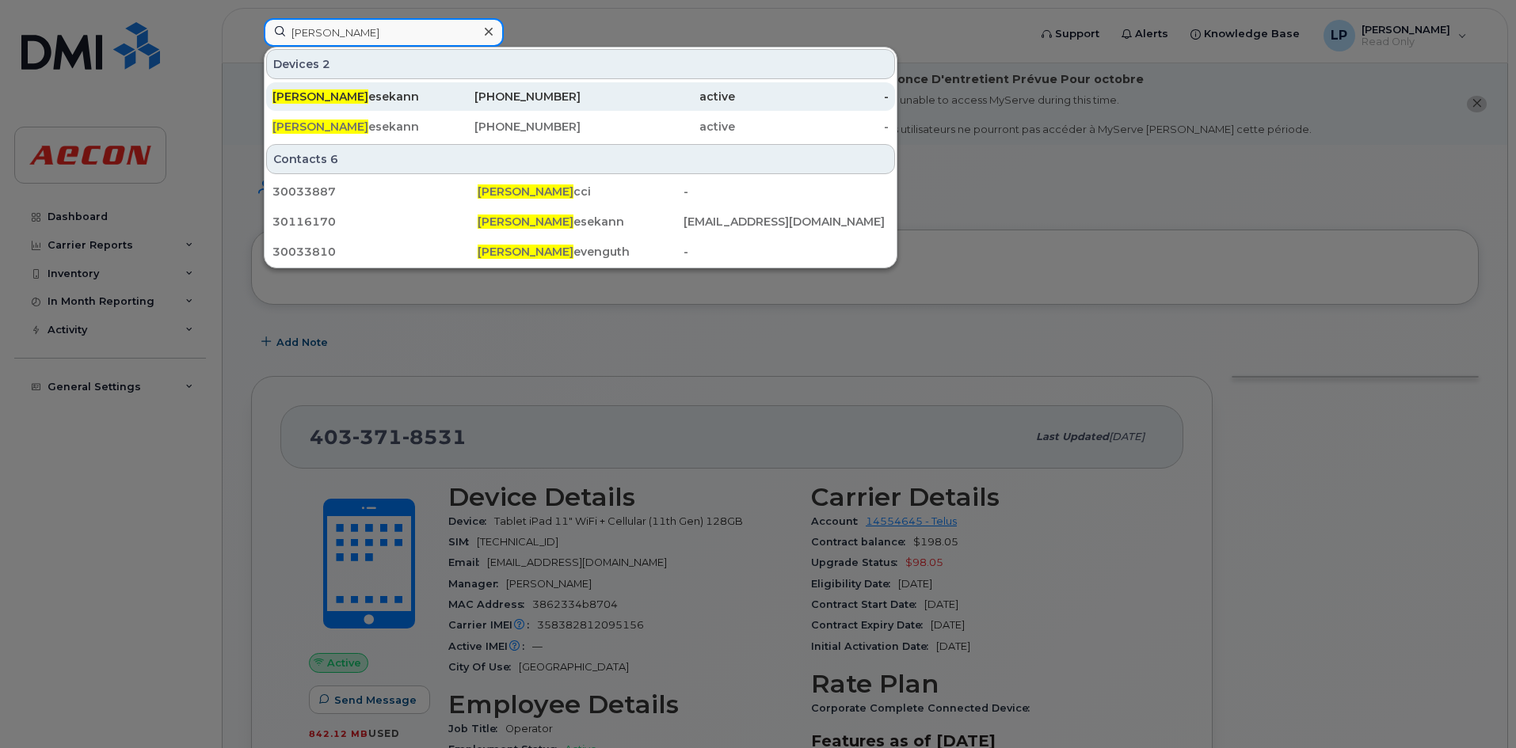  What do you see at coordinates (375, 252) in the screenshot?
I see `div: 30033810` at bounding box center [375, 252].